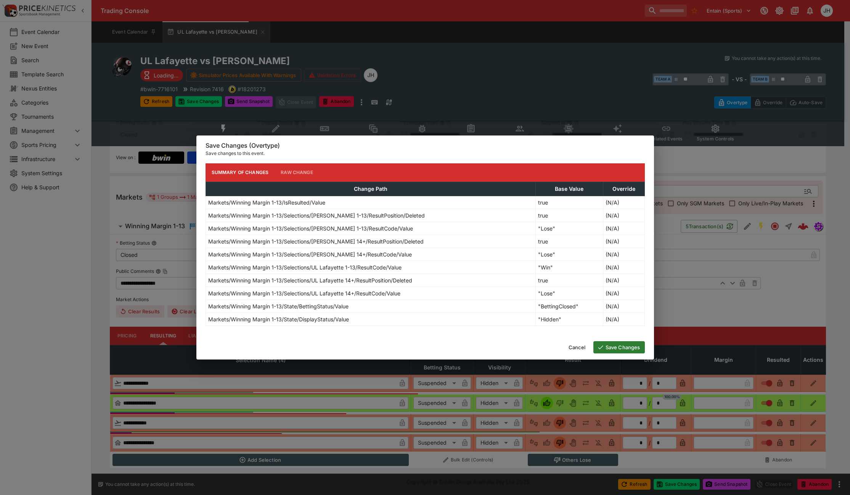  What do you see at coordinates (297, 172) in the screenshot?
I see `button: Raw Change` at bounding box center [297, 172].